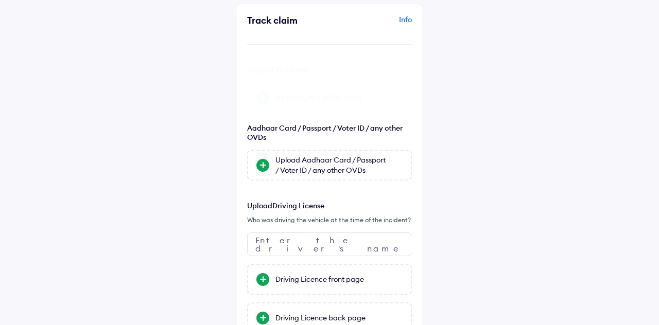 Image resolution: width=659 pixels, height=325 pixels. What do you see at coordinates (329, 206) in the screenshot?
I see `p: Upload Driving License` at bounding box center [329, 206].